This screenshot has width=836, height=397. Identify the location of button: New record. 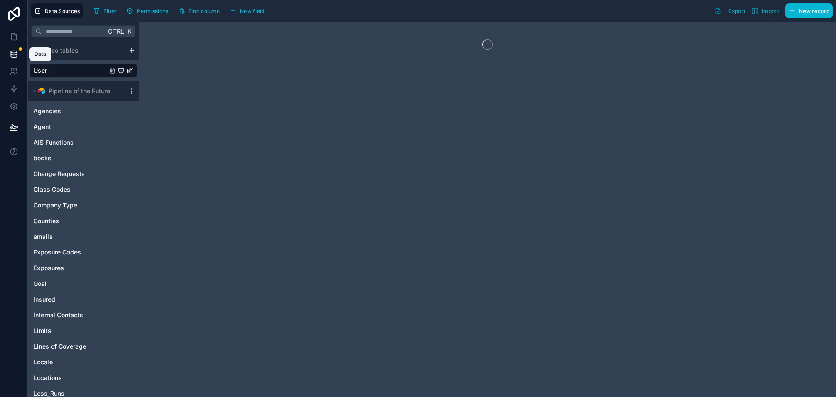
(809, 11).